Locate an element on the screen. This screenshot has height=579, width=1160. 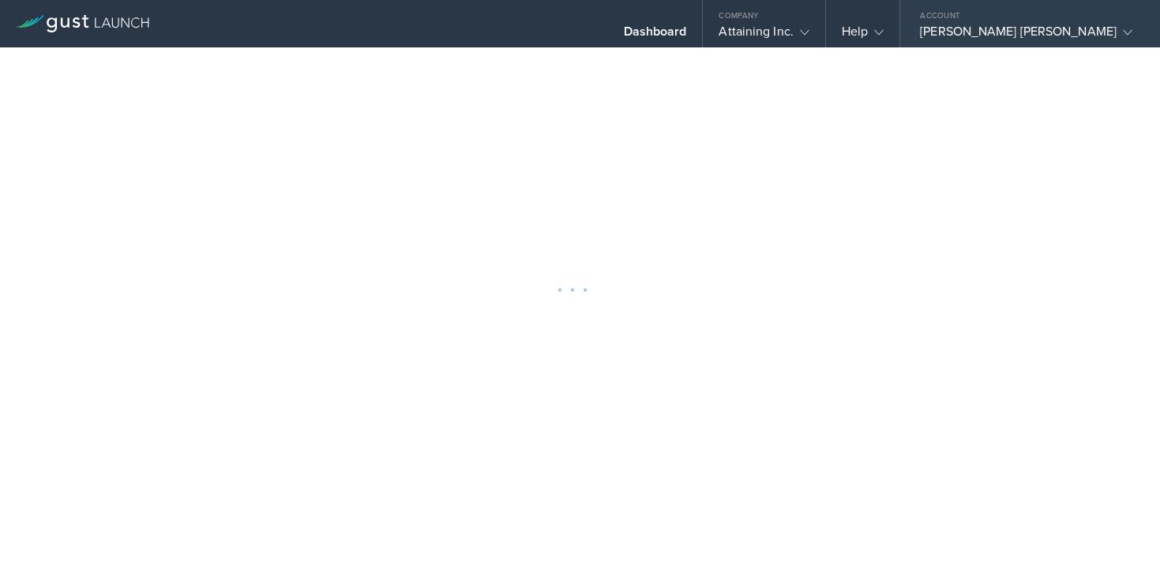
div: Dashboard is located at coordinates (655, 36).